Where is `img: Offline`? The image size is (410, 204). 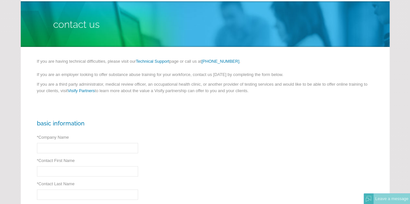
img: Offline is located at coordinates (368, 199).